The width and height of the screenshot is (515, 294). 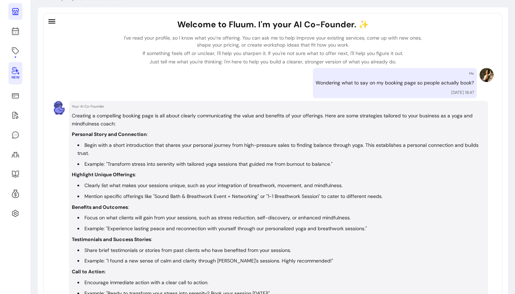 I want to click on span: New, so click(x=15, y=77).